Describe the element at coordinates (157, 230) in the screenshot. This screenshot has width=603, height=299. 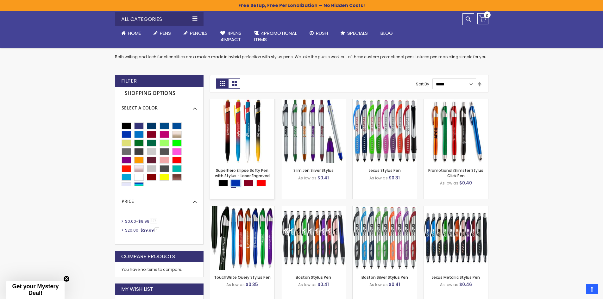
I see `span: 4` at that location.